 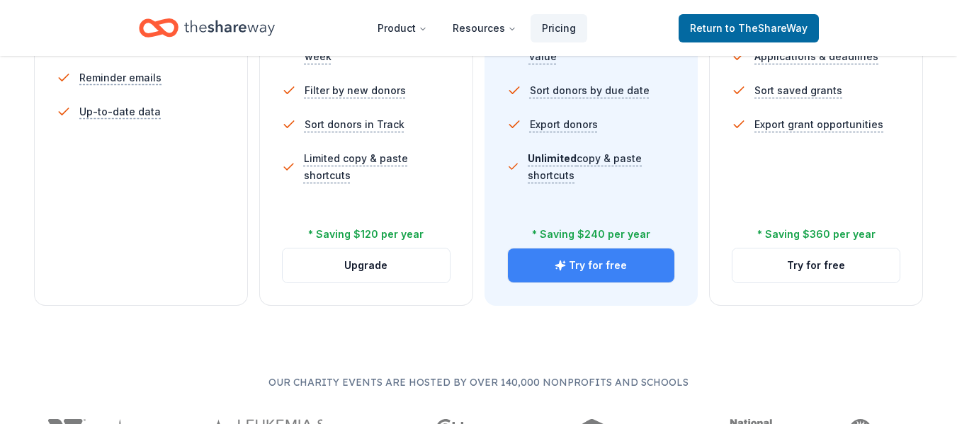 I want to click on div: * Saving $360 per year, so click(x=816, y=235).